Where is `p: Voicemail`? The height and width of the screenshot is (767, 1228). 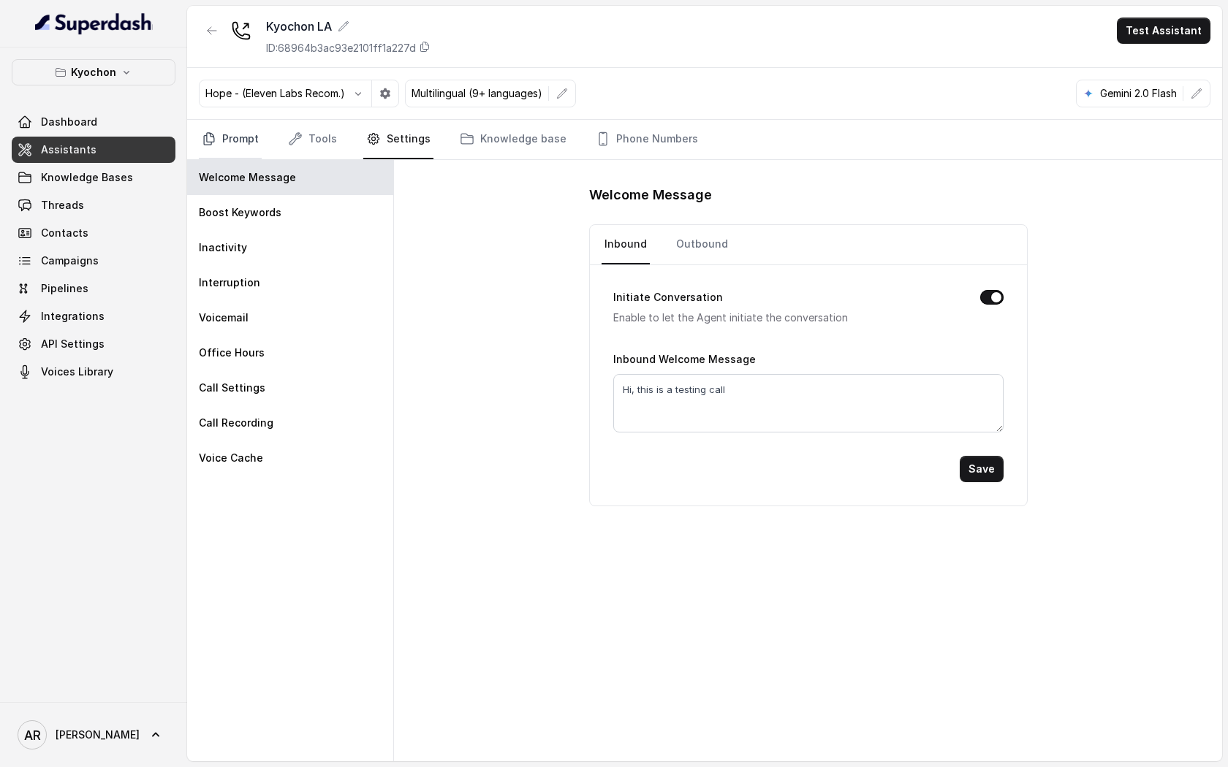 p: Voicemail is located at coordinates (224, 318).